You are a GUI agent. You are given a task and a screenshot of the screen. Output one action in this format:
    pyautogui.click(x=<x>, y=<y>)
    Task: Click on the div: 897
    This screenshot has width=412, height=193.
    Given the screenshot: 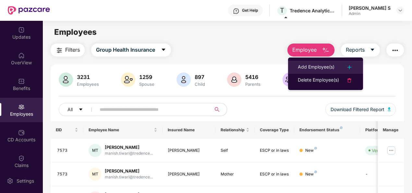 What is the action you would take?
    pyautogui.click(x=200, y=77)
    